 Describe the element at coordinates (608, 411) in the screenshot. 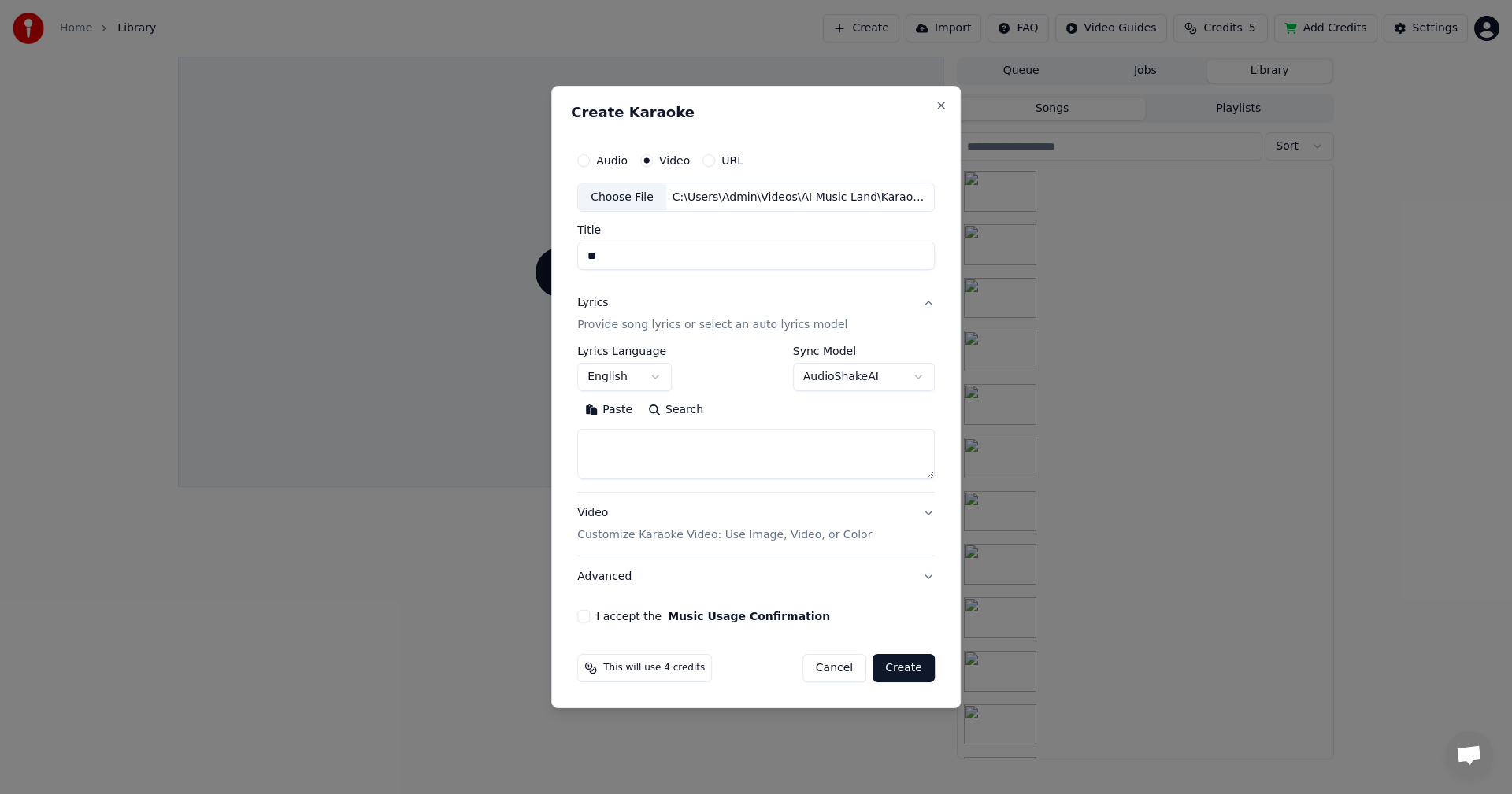

I see `button: Paste` at that location.